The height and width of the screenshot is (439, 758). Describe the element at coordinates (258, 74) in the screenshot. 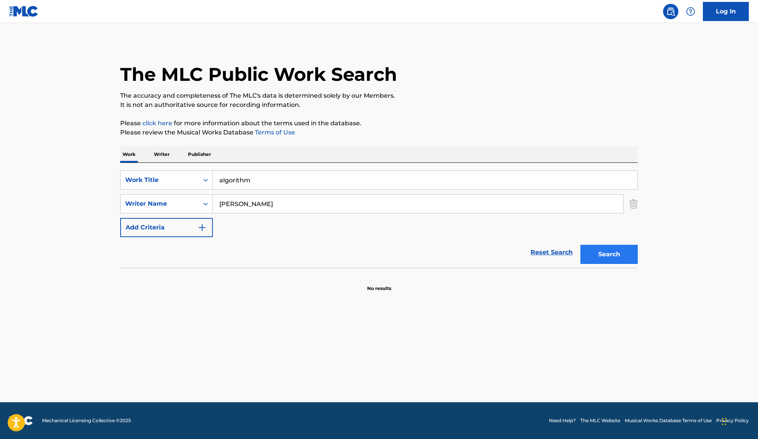

I see `h1: The MLC Public Work Search` at that location.